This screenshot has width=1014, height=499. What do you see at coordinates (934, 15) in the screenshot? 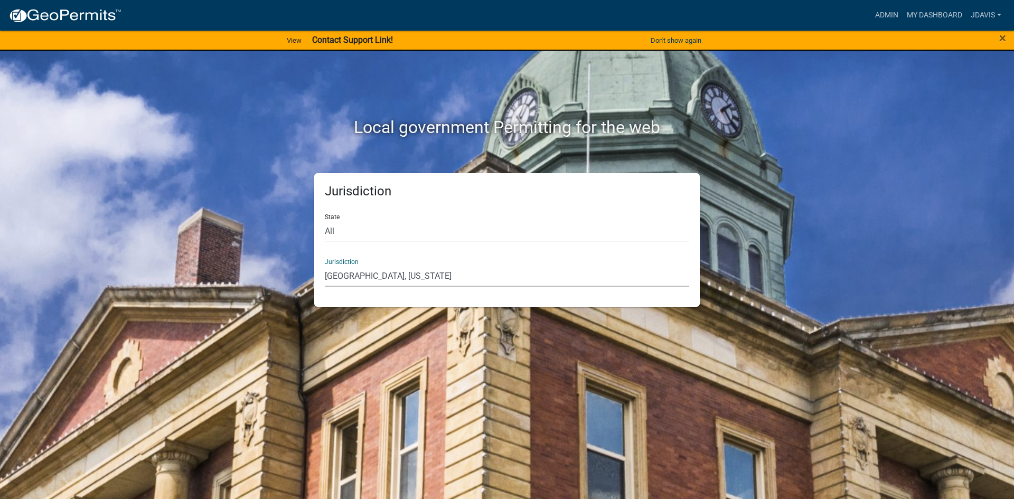
I see `a: My Dashboard` at bounding box center [934, 15].